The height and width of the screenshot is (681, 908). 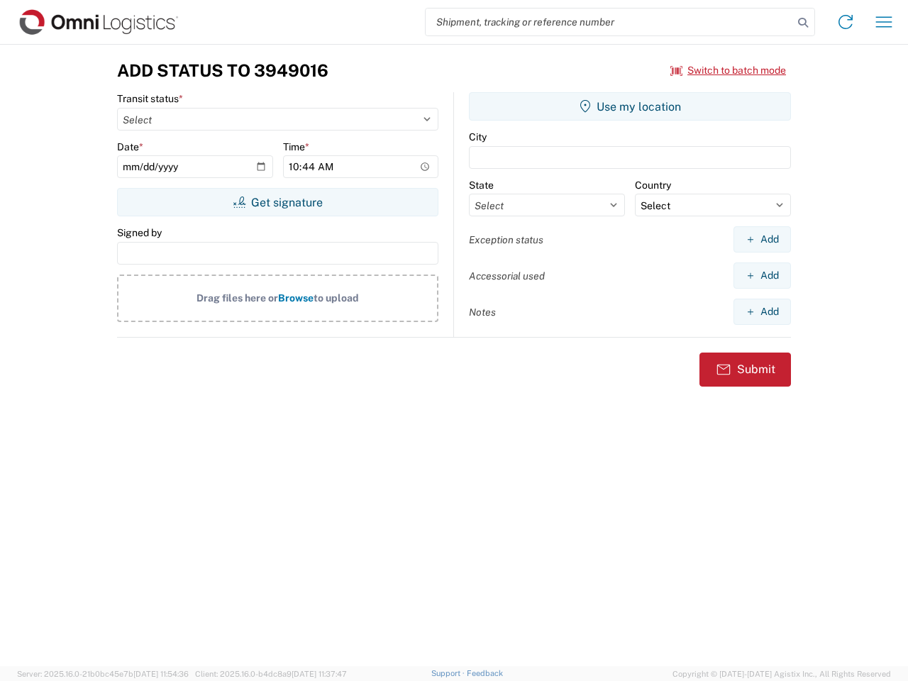 I want to click on a: Feedback, so click(x=485, y=673).